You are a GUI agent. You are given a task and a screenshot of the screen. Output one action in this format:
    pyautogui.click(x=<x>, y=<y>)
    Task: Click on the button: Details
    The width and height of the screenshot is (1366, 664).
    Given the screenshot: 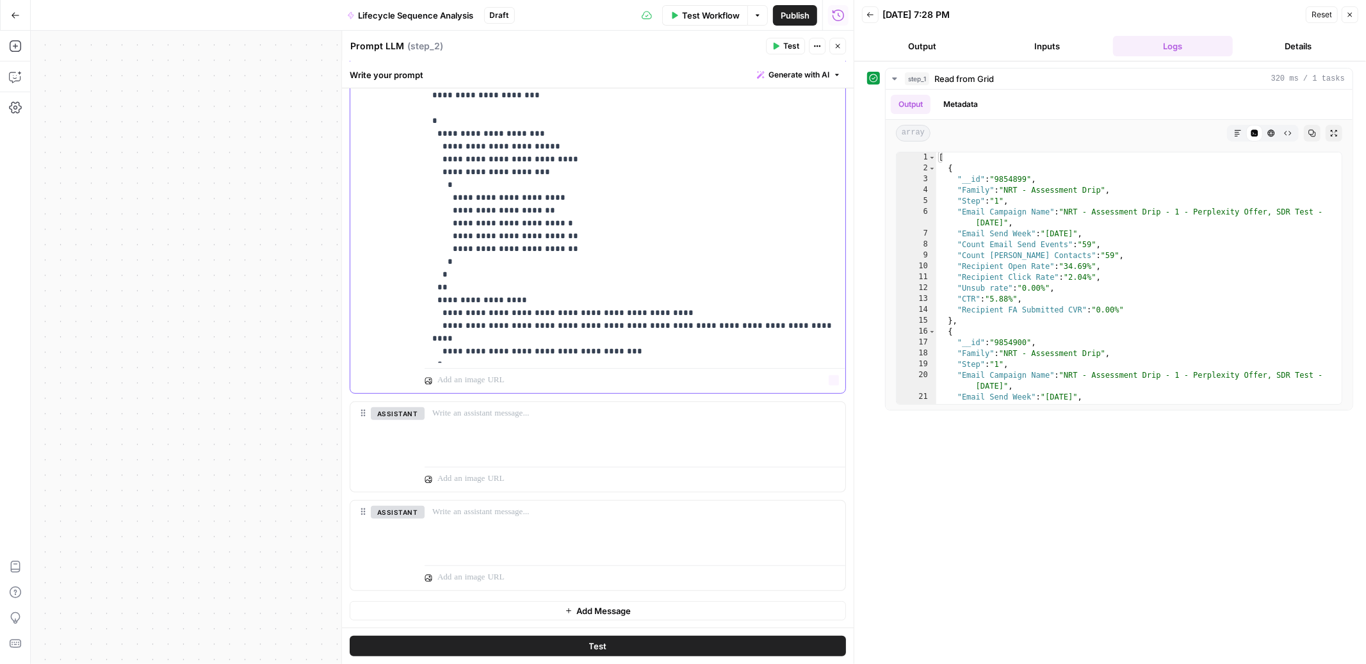 What is the action you would take?
    pyautogui.click(x=1299, y=46)
    